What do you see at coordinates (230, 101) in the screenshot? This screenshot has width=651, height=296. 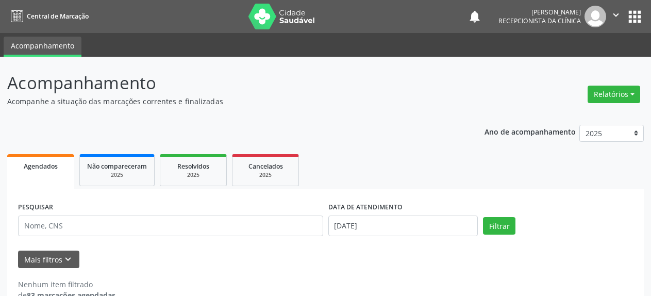 I see `p: Acompanhe a situação das marcações correntes e finalizadas` at bounding box center [230, 101].